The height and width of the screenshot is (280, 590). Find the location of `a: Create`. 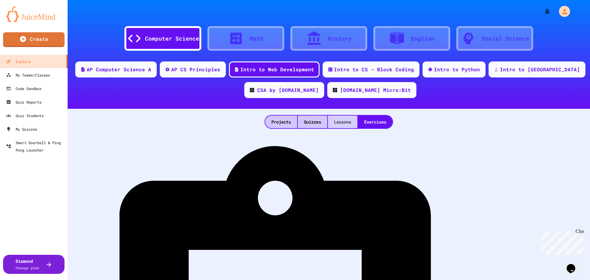

a: Create is located at coordinates (34, 40).